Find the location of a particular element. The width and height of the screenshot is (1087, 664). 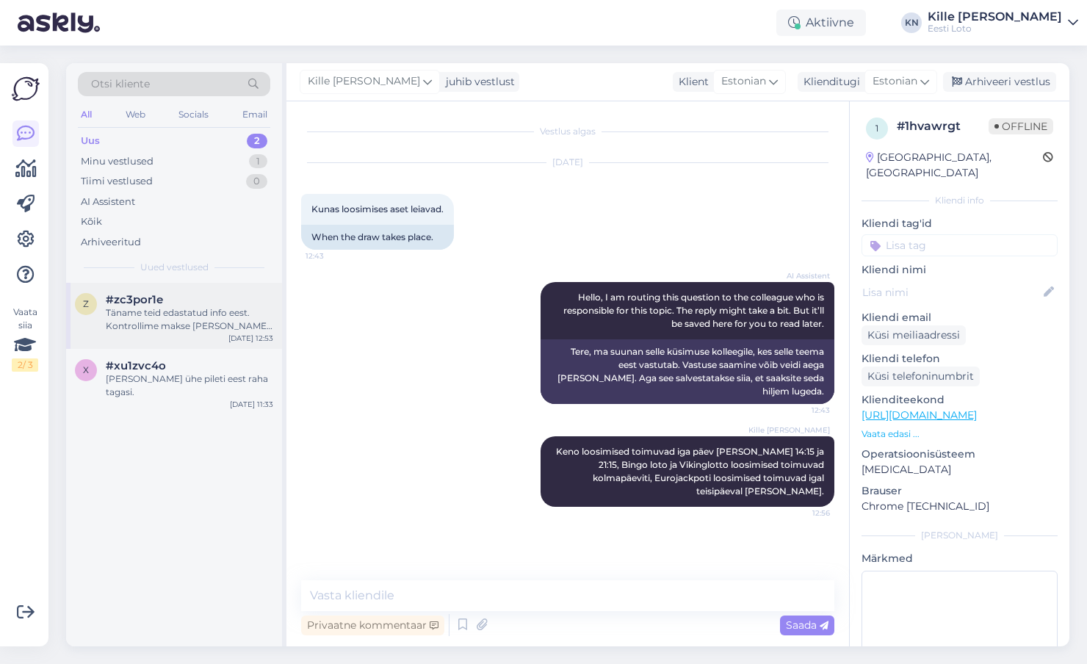

div: Privaatne kommentaar is located at coordinates (372, 625).